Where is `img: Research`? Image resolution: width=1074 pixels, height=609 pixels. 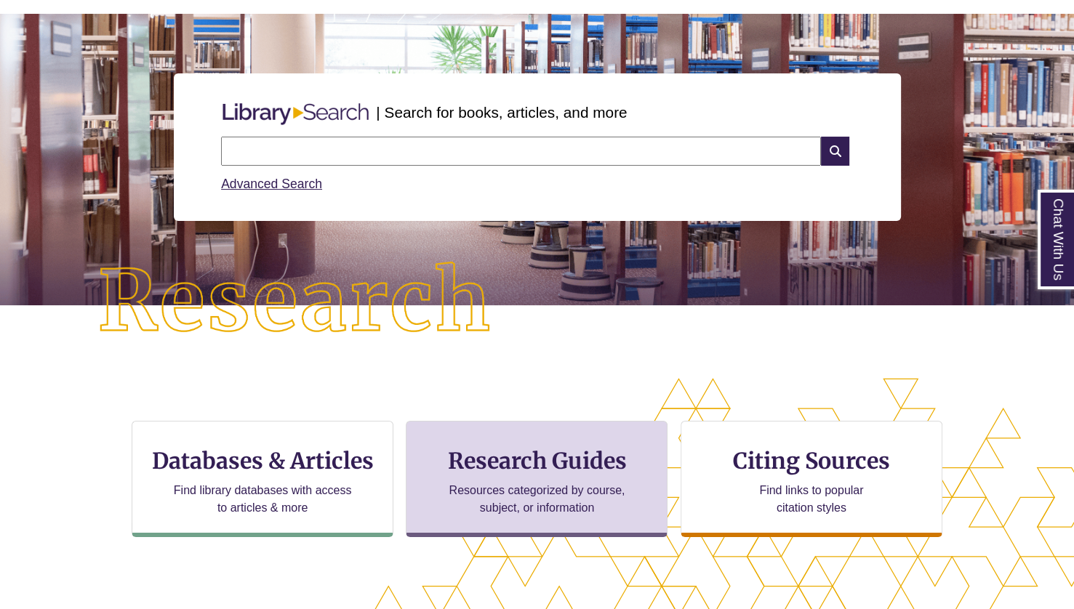
img: Research is located at coordinates (295, 302).